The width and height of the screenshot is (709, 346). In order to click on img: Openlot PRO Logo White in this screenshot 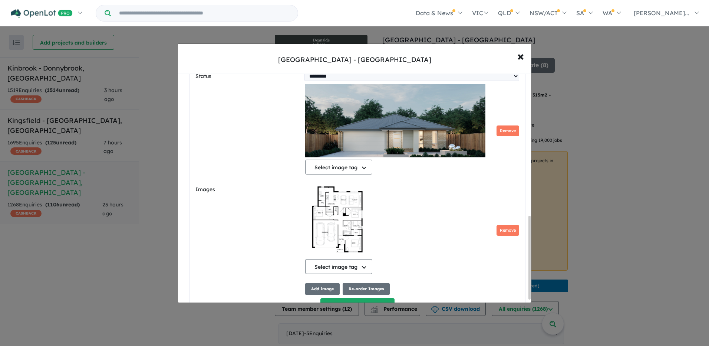, I will do `click(42, 13)`.